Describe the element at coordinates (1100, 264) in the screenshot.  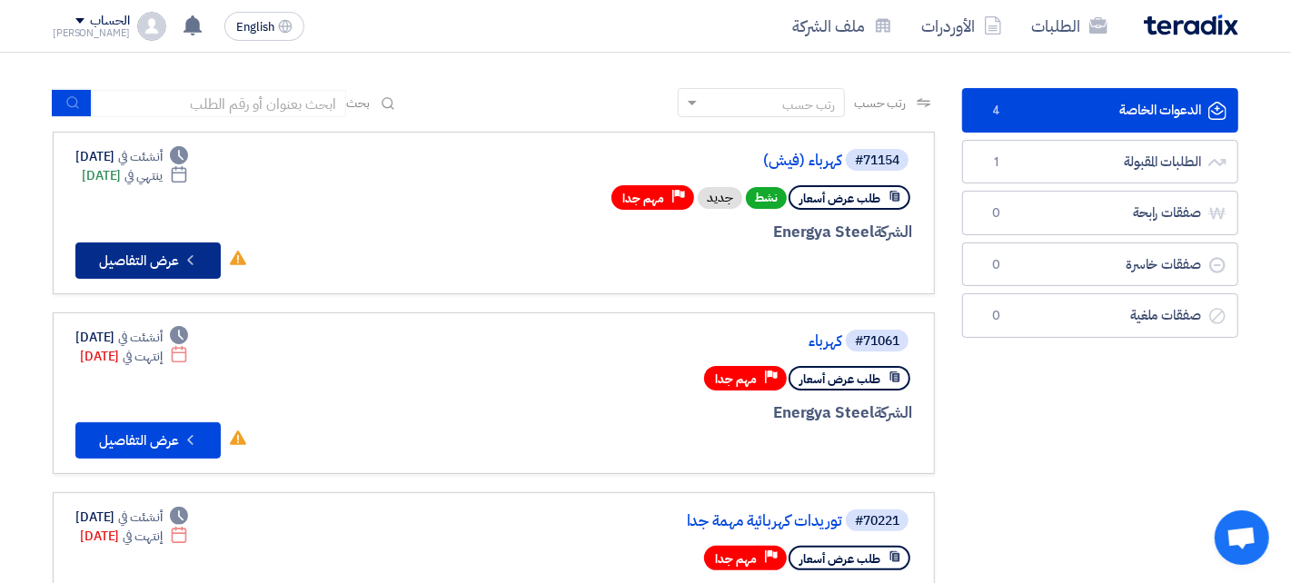
I see `a: صفقات خاسرة0` at that location.